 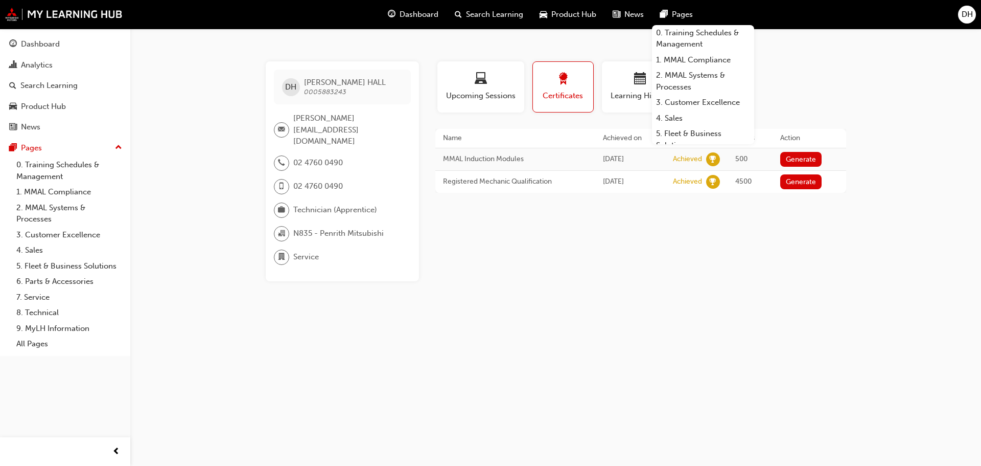 I want to click on th: Achieved on, so click(x=630, y=138).